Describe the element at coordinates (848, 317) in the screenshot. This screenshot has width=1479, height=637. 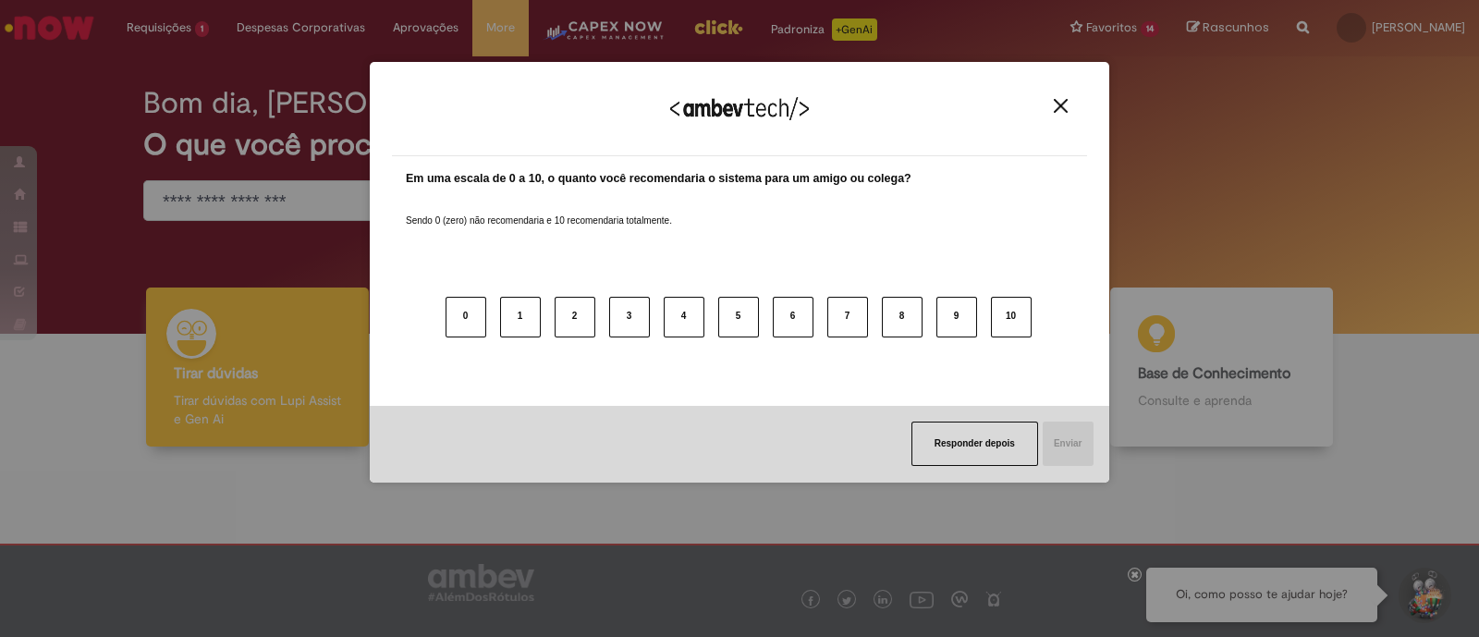
I see `button: 7` at that location.